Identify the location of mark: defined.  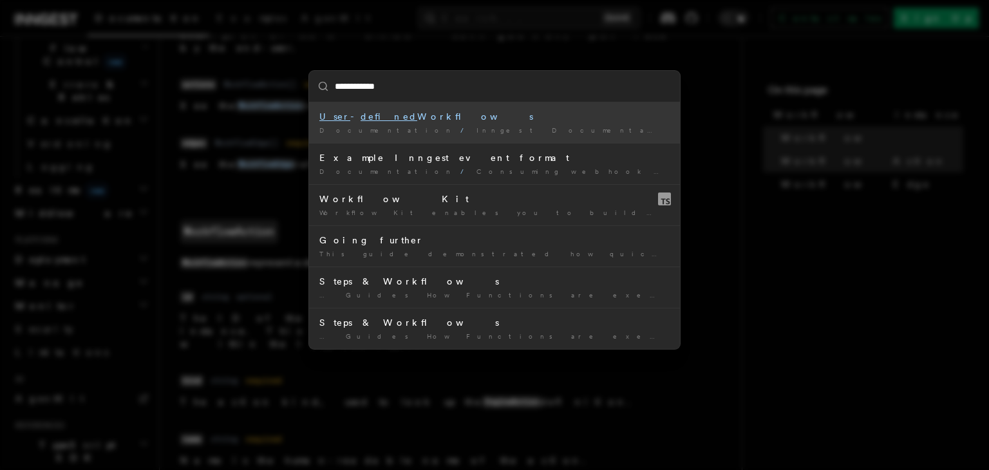
(389, 117).